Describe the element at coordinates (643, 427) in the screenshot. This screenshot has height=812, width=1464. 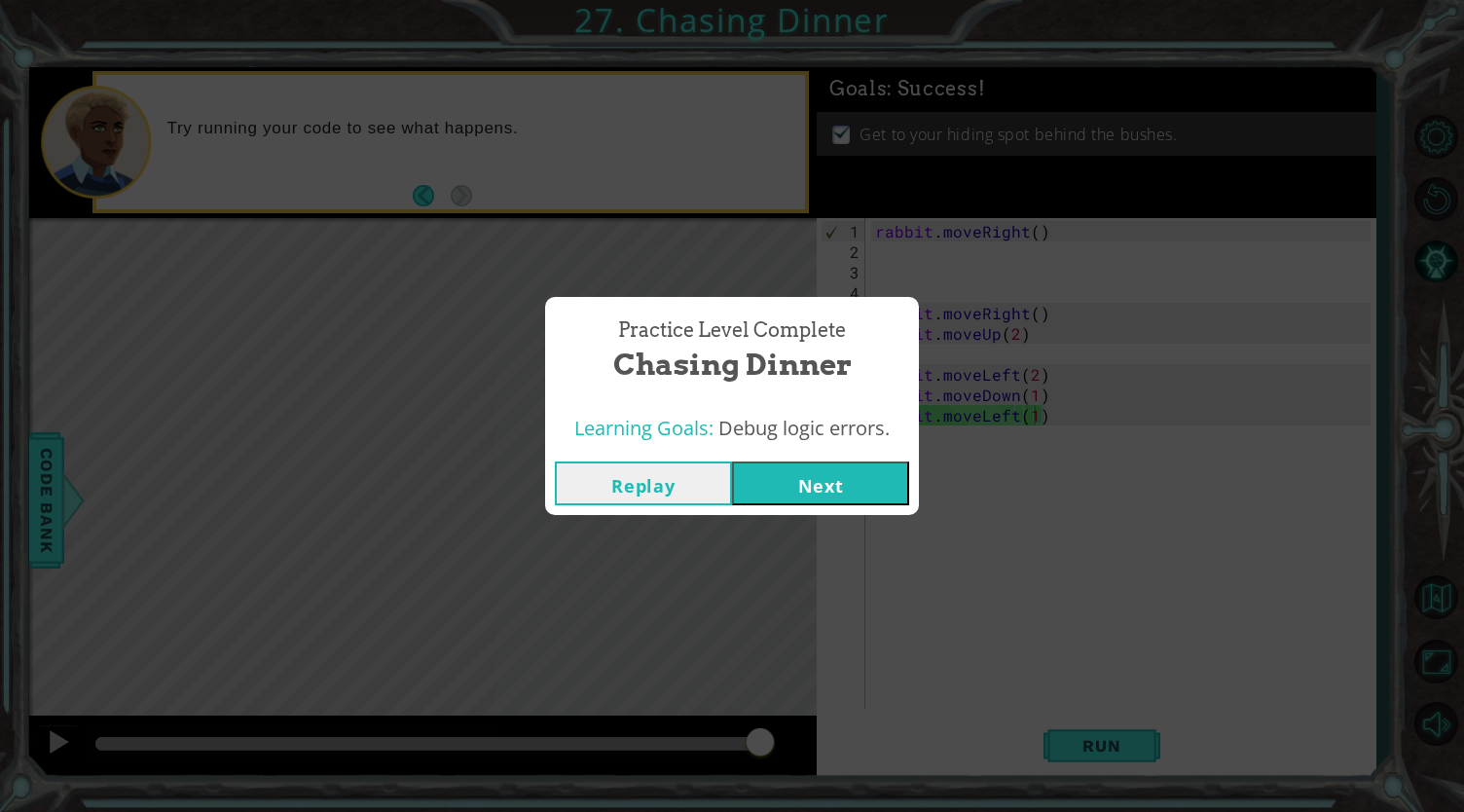
I see `span: Learning Goals:` at that location.